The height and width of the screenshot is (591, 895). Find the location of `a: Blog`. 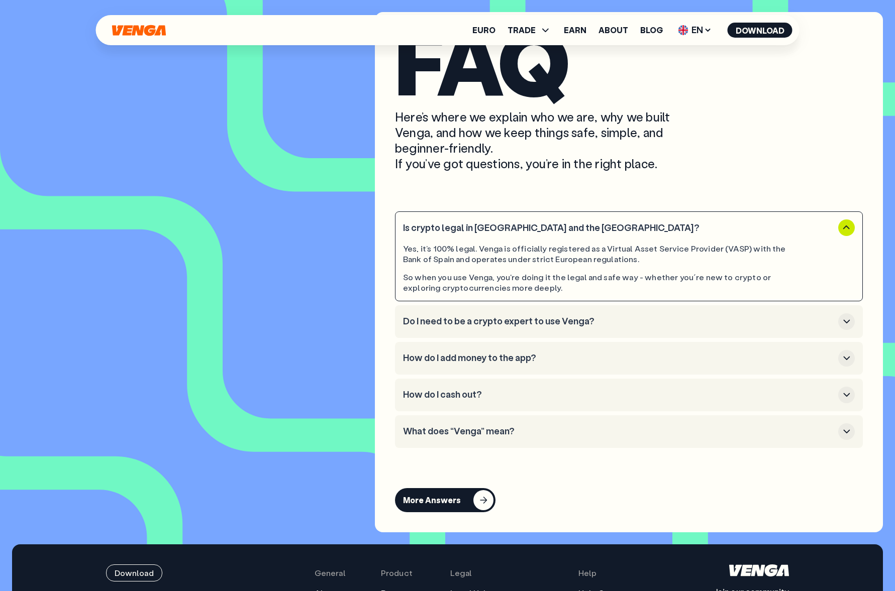

a: Blog is located at coordinates (651, 30).